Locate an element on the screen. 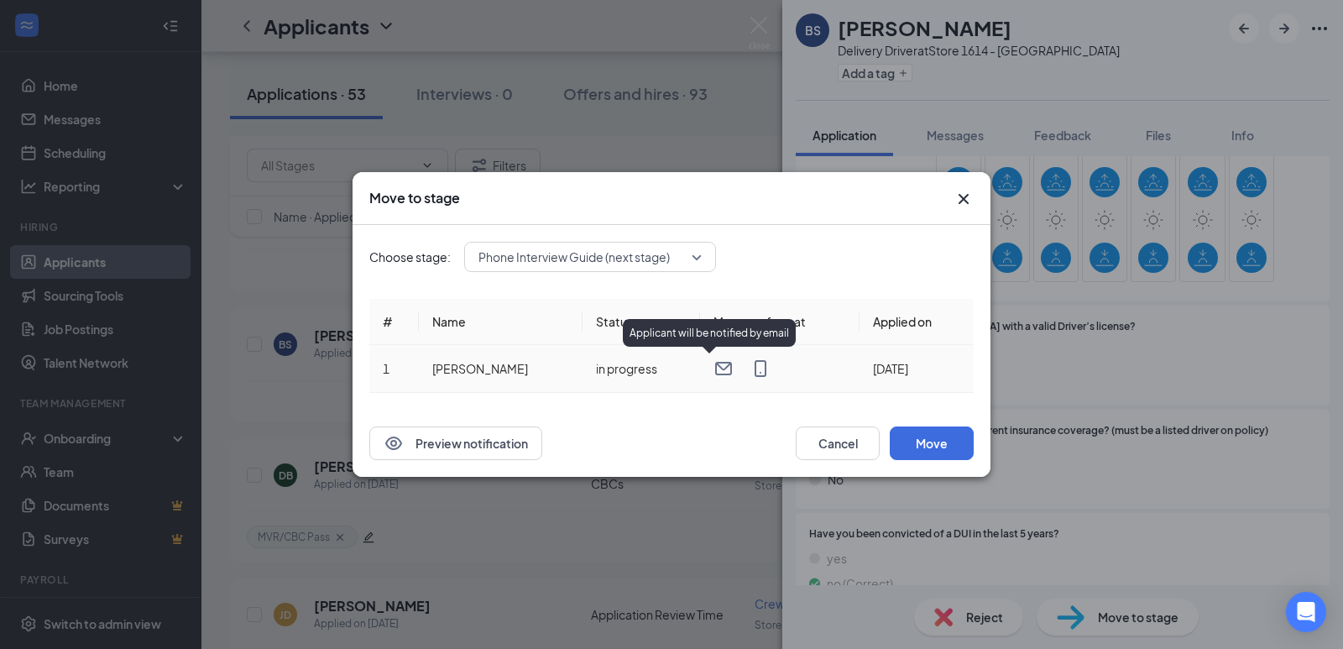 The width and height of the screenshot is (1343, 649). th: Name is located at coordinates (500, 322).